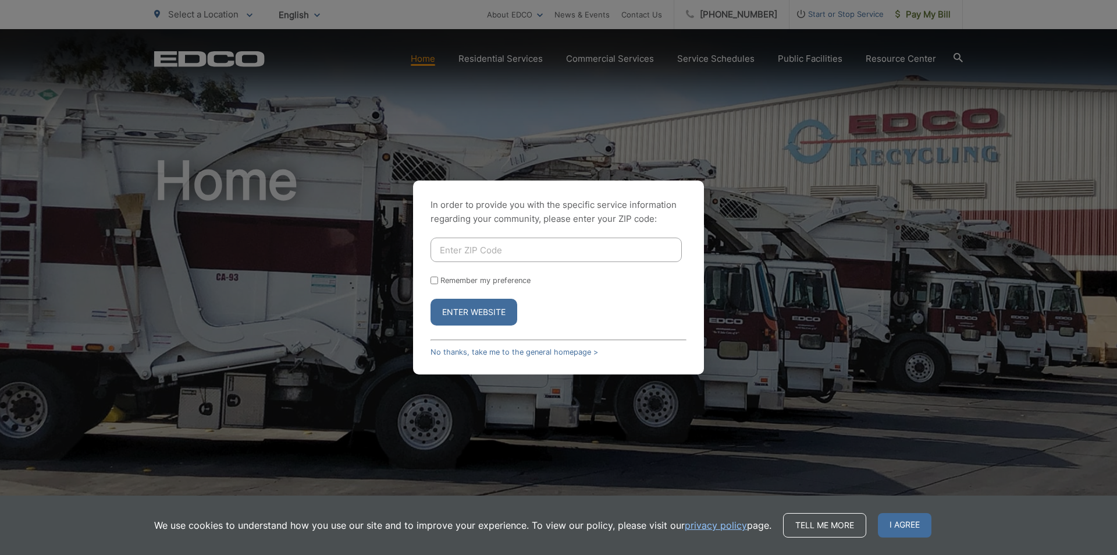 The height and width of the screenshot is (555, 1117). What do you see at coordinates (485, 280) in the screenshot?
I see `label: Remember my preference` at bounding box center [485, 280].